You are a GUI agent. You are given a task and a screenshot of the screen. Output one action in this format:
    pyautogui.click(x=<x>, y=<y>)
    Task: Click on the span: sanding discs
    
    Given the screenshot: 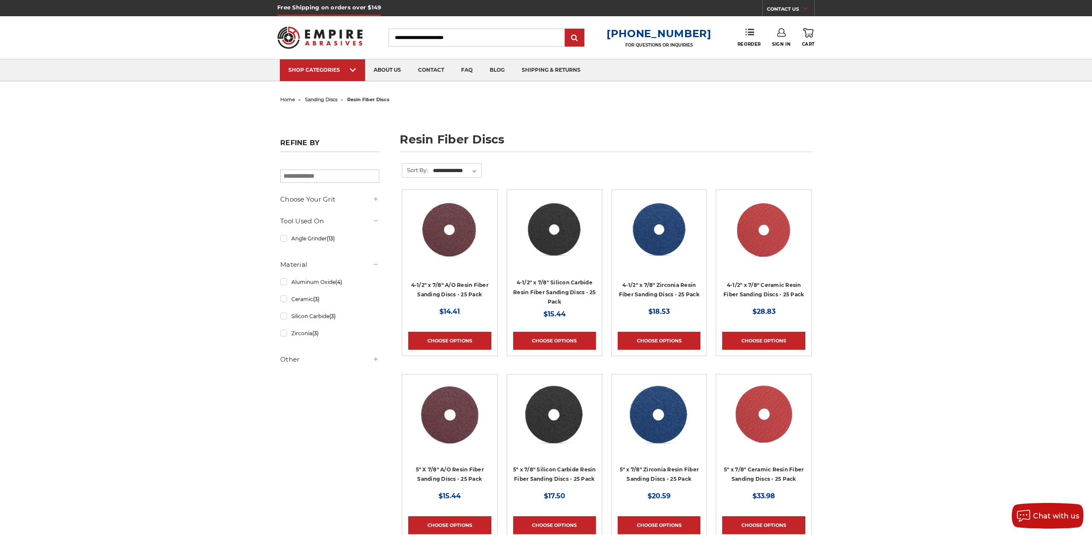 What is the action you would take?
    pyautogui.click(x=321, y=99)
    